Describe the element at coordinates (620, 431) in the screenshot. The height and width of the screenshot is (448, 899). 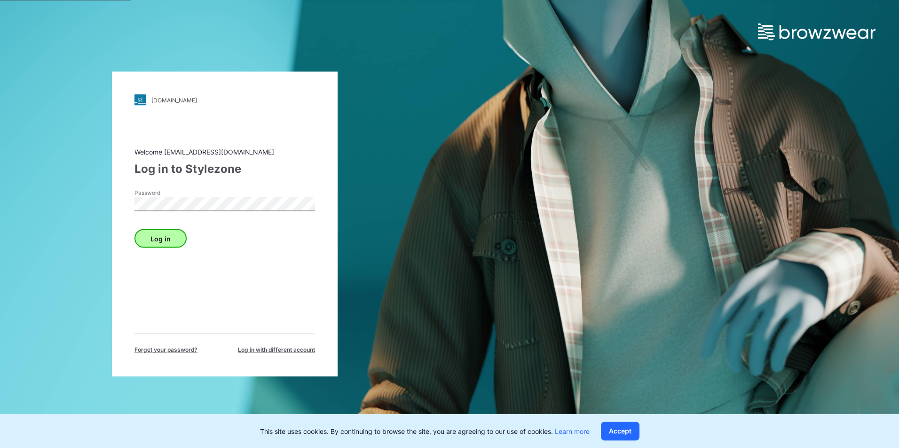
I see `button: Accept` at that location.